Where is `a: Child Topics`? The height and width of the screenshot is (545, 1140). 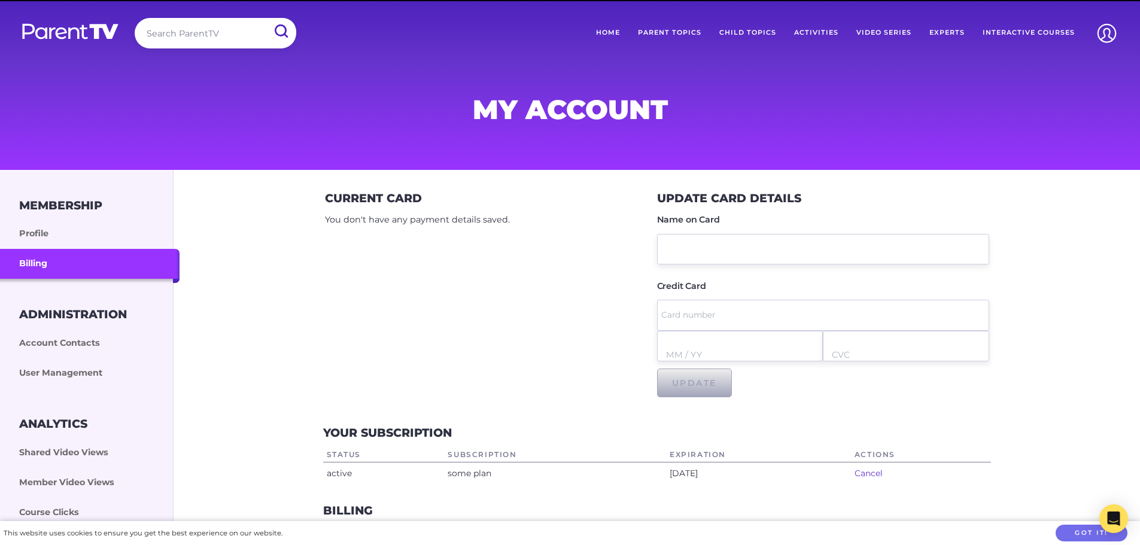
a: Child Topics is located at coordinates (747, 33).